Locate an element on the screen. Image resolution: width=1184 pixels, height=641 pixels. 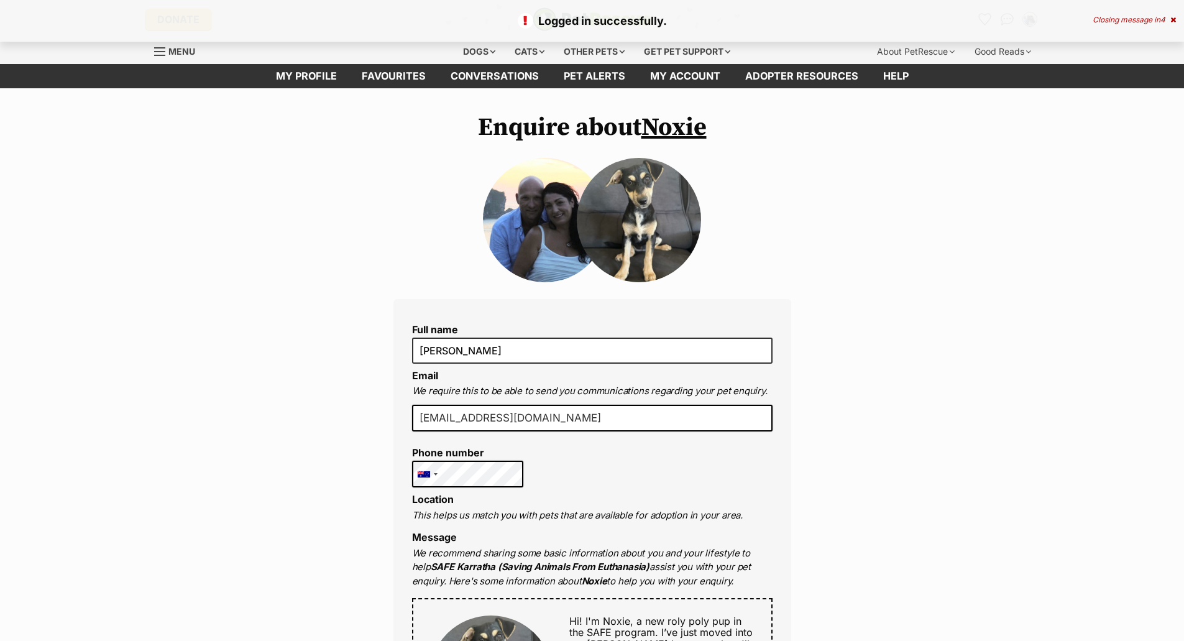
span: Menu is located at coordinates (181, 51).